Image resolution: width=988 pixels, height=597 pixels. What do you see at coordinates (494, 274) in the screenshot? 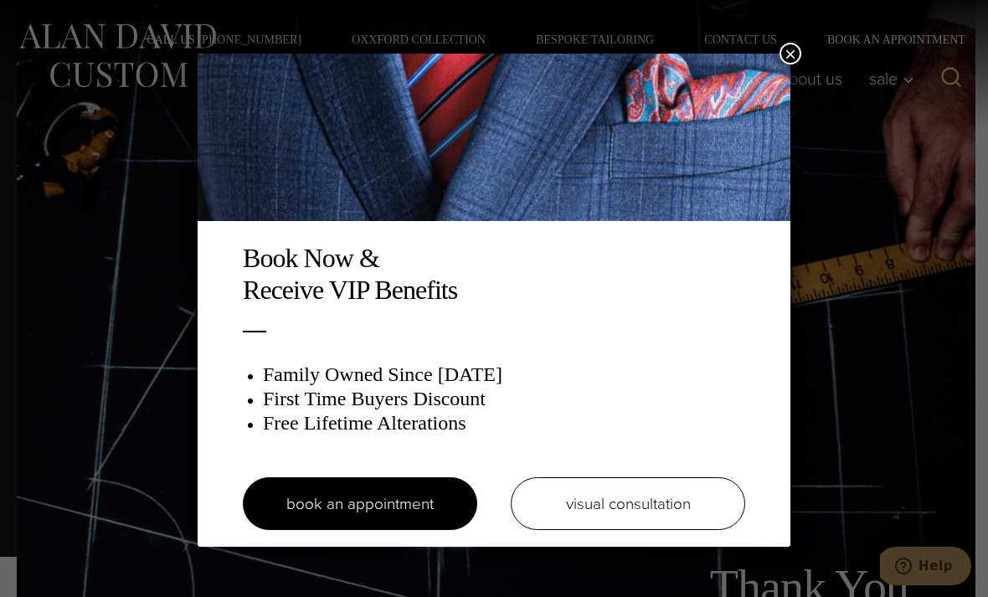
I see `h2: Book Now & Receive VIP Benefits` at bounding box center [494, 274].